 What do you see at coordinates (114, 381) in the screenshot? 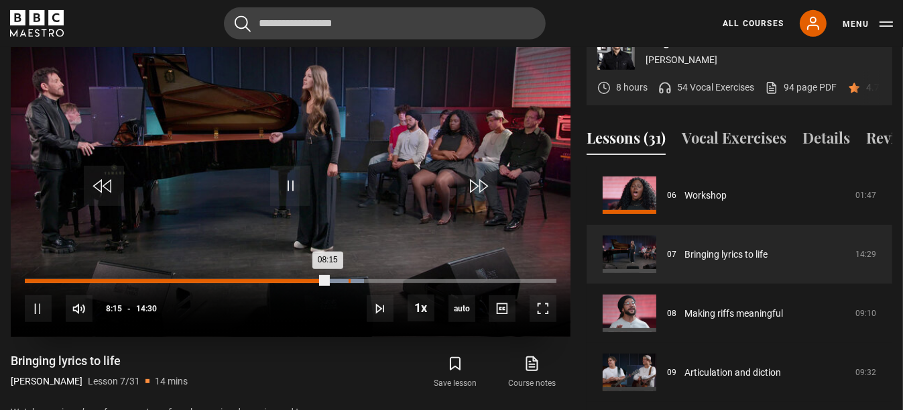
I see `p: Lesson 7/31` at bounding box center [114, 381].